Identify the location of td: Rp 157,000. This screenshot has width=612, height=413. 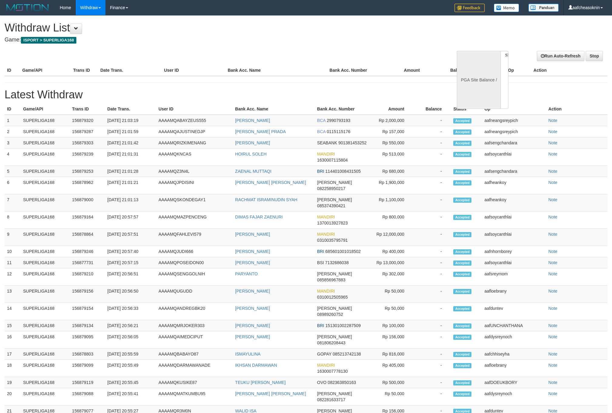
(391, 132).